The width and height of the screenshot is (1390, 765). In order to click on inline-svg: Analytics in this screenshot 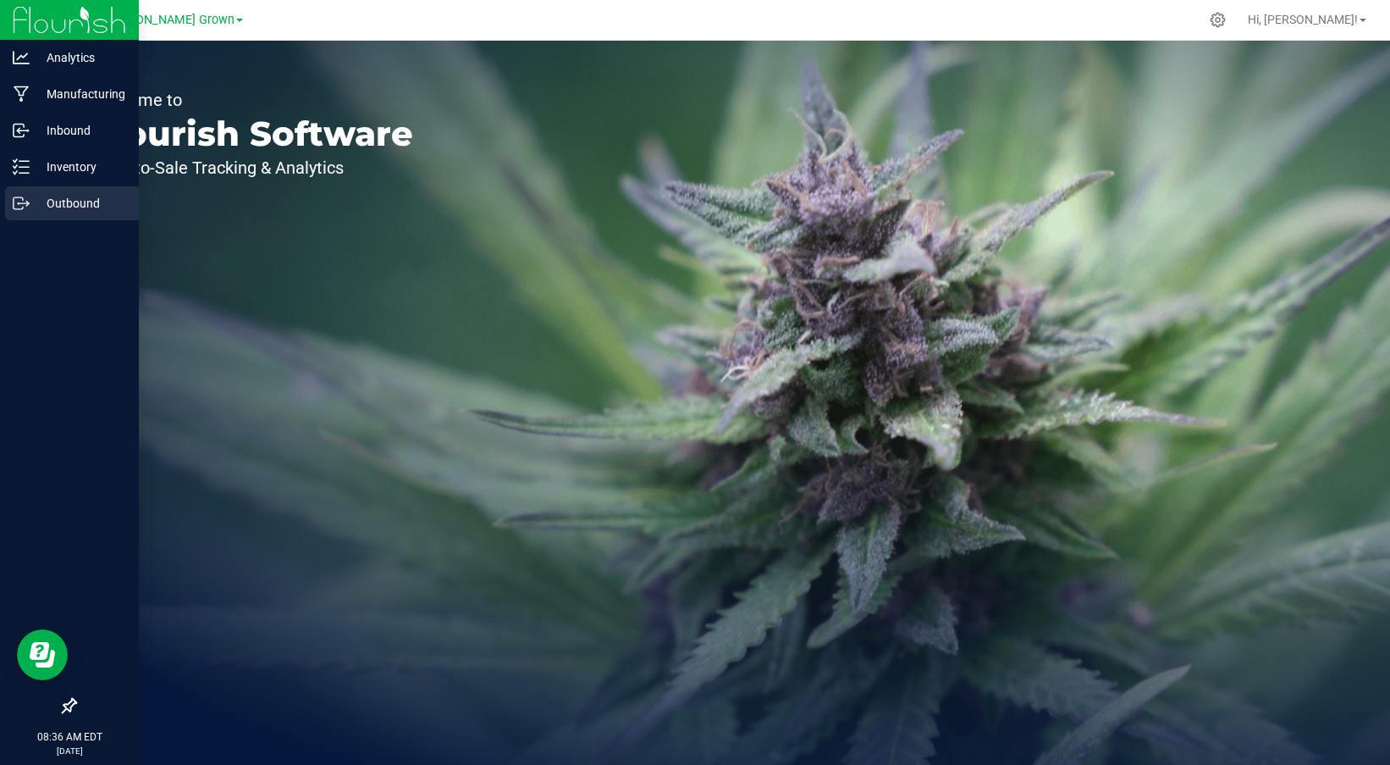, I will do `click(21, 58)`.